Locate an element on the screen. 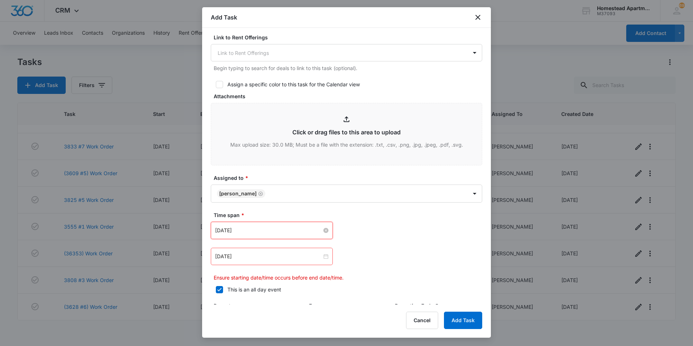 This screenshot has height=346, width=693. label: Time span is located at coordinates (350, 215).